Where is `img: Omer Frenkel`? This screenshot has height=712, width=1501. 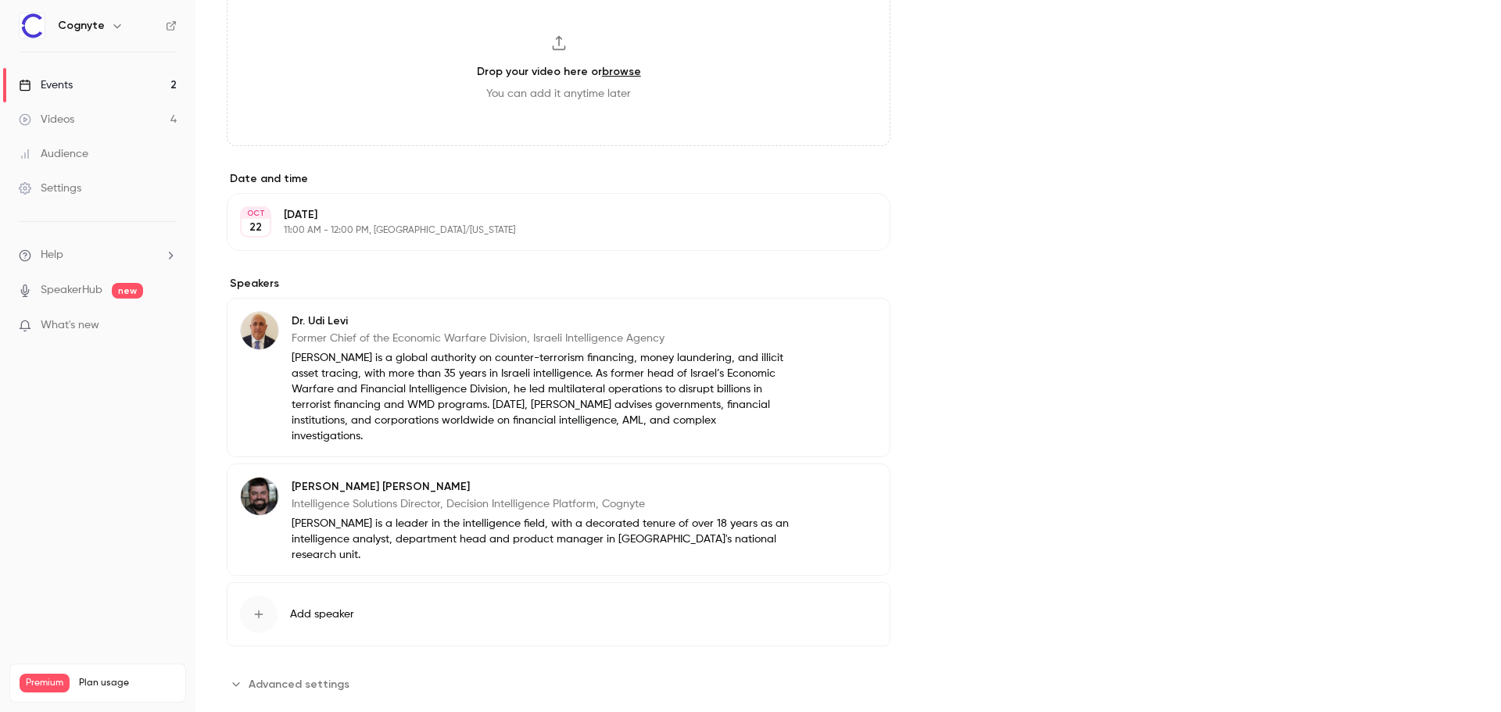
img: Omer Frenkel is located at coordinates (259, 496).